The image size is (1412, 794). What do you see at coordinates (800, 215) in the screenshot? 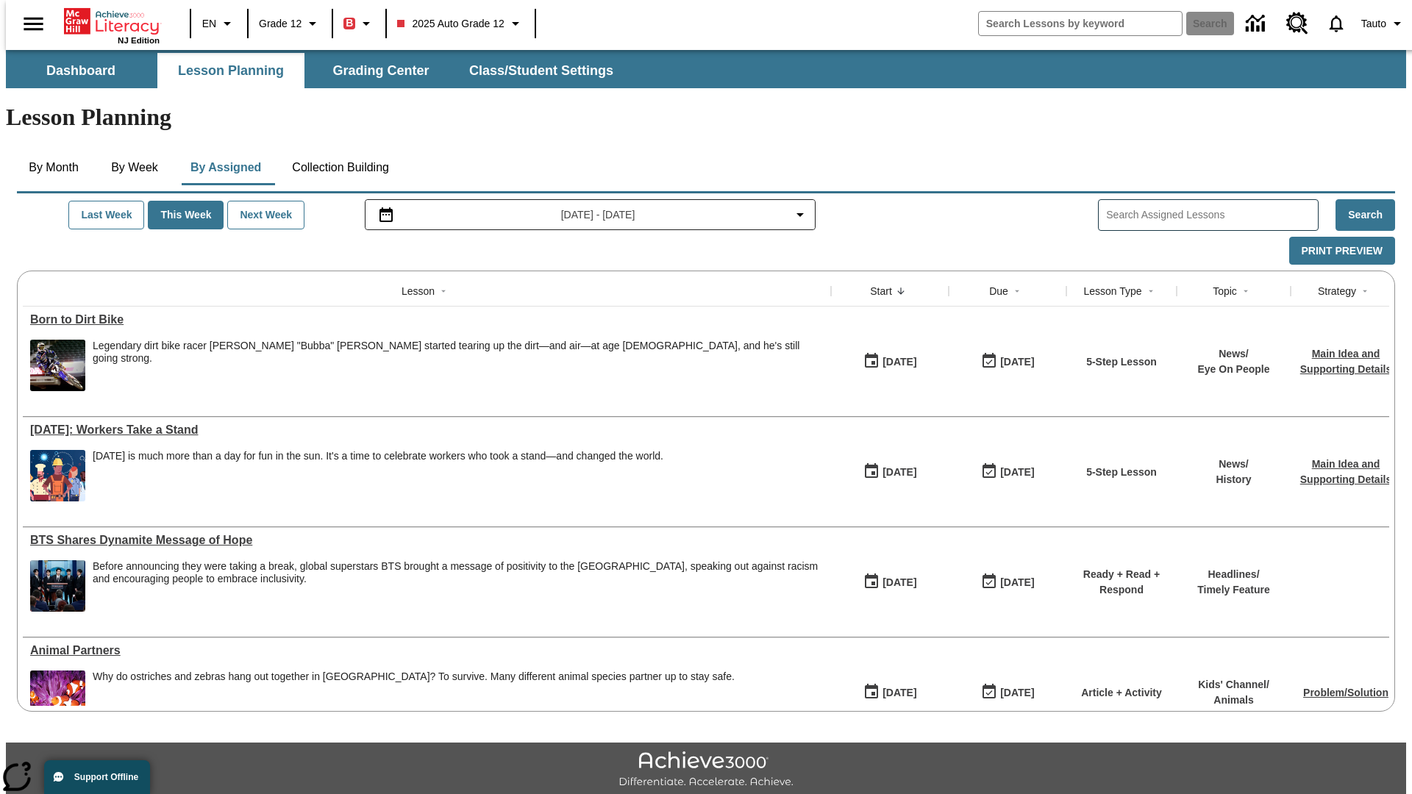
I see `svg: Collapse Date Range Filter` at bounding box center [800, 215].